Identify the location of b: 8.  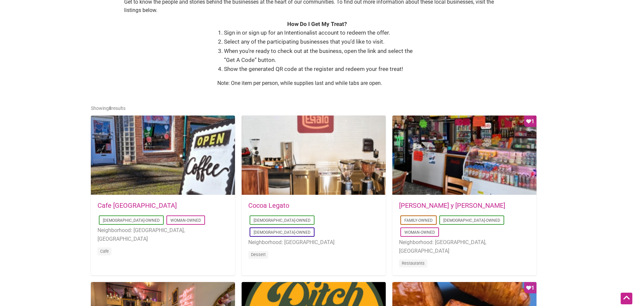
(110, 108).